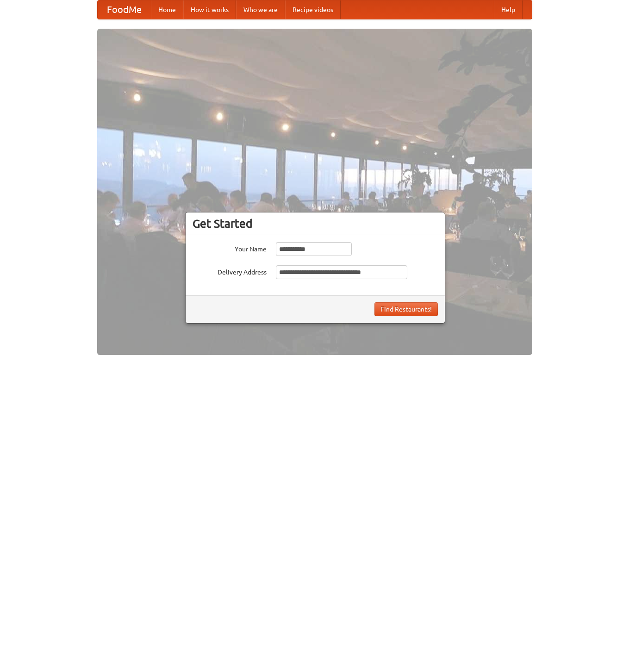 The width and height of the screenshot is (629, 655). I want to click on a: How it works, so click(210, 10).